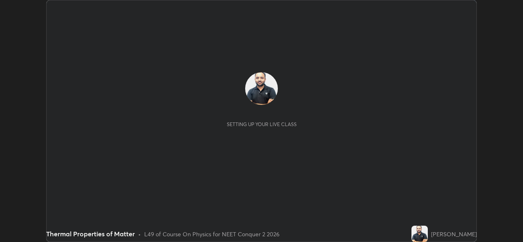 Image resolution: width=523 pixels, height=242 pixels. Describe the element at coordinates (90, 234) in the screenshot. I see `div: Thermal Properties of Matter` at that location.